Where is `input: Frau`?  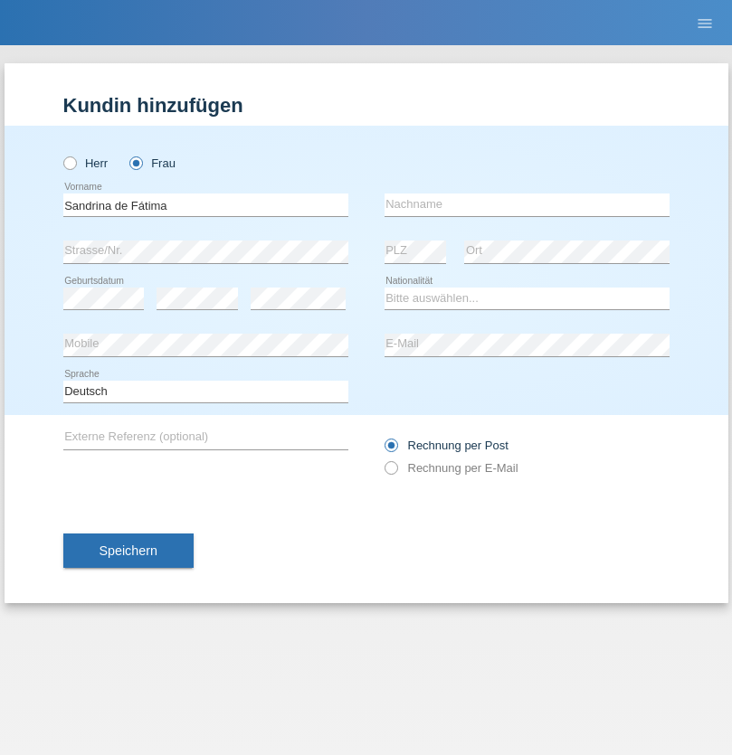 input: Frau is located at coordinates (135, 162).